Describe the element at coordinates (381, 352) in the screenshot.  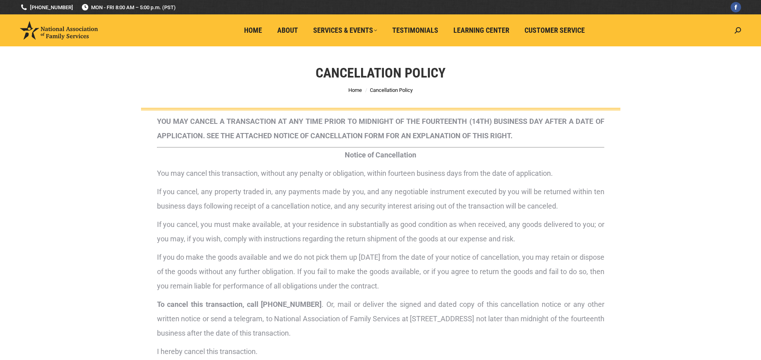
I see `p: I hereby cancel this transaction.` at that location.